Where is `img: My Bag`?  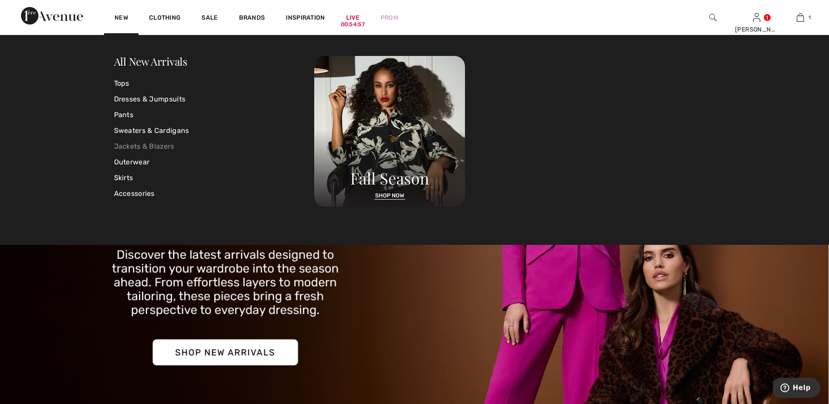
img: My Bag is located at coordinates (800, 17).